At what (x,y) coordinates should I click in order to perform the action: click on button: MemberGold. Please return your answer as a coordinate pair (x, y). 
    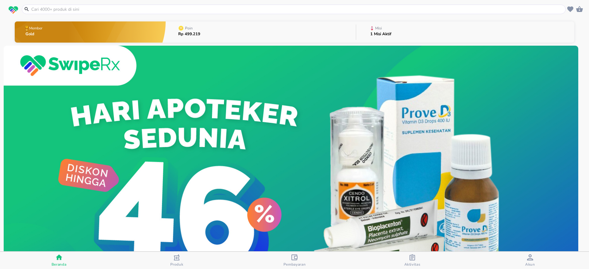
    Looking at the image, I should click on (90, 32).